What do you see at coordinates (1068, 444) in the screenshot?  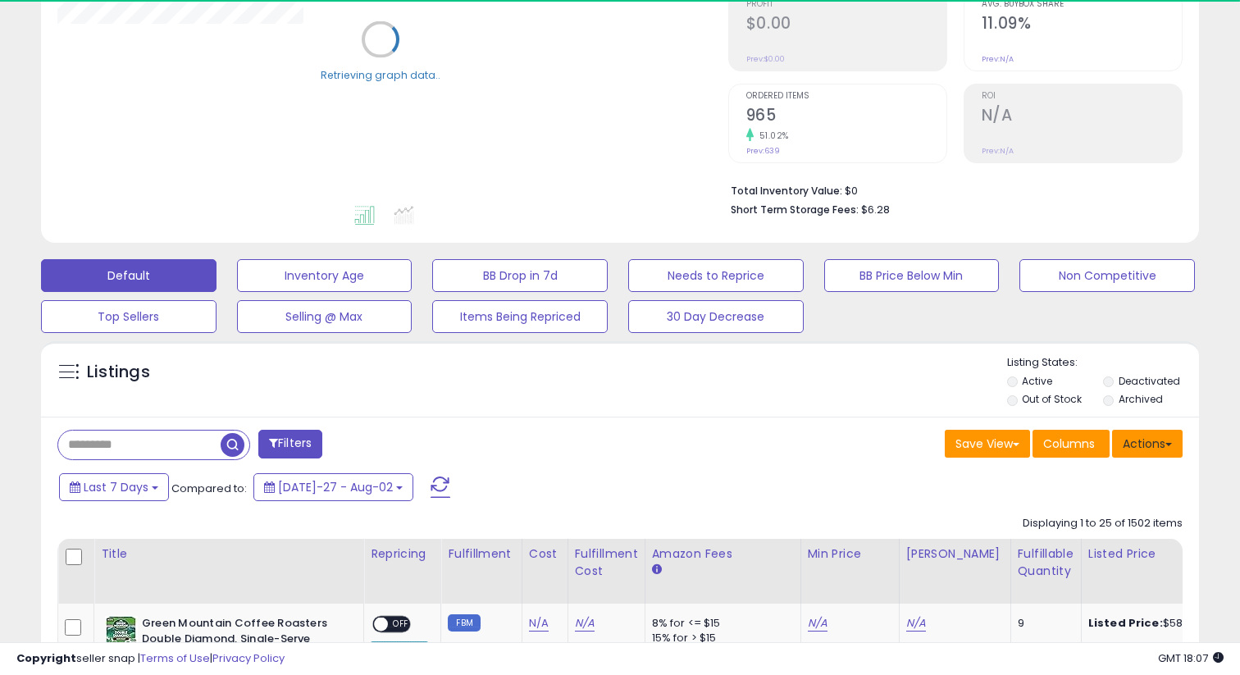 I see `span: Columns` at bounding box center [1068, 444].